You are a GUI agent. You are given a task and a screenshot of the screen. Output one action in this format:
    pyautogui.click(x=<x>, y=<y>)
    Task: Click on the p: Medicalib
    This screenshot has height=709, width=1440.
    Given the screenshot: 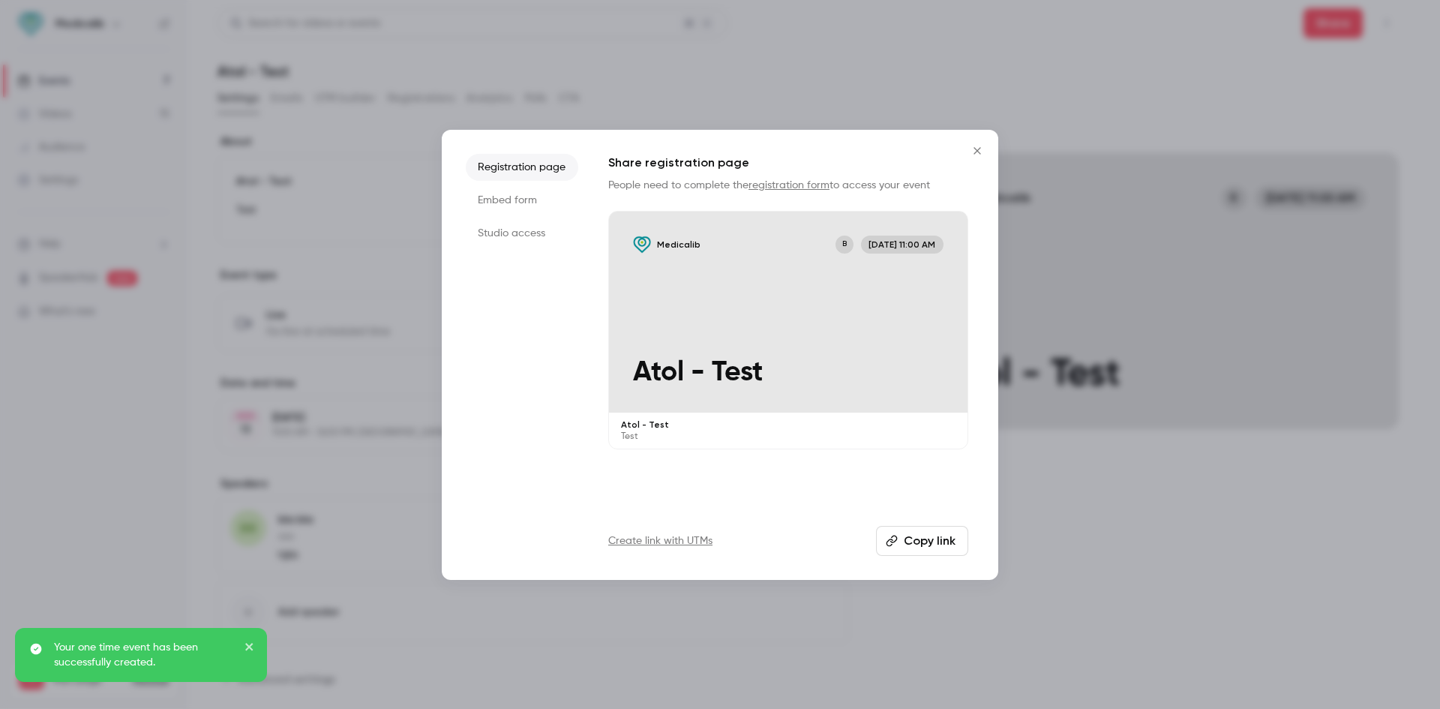 What is the action you would take?
    pyautogui.click(x=679, y=244)
    